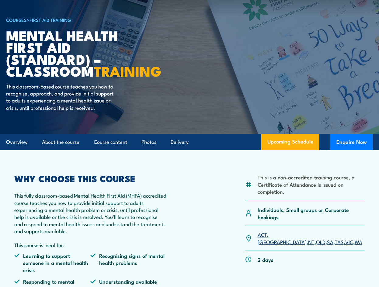  What do you see at coordinates (180, 142) in the screenshot?
I see `a: Delivery` at bounding box center [180, 142].